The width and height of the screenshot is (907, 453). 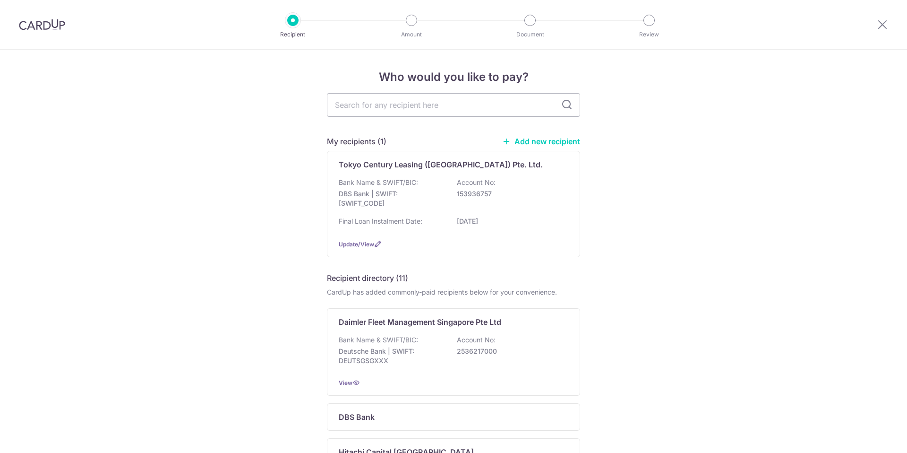 What do you see at coordinates (510, 351) in the screenshot?
I see `p: 2536217000` at bounding box center [510, 351].